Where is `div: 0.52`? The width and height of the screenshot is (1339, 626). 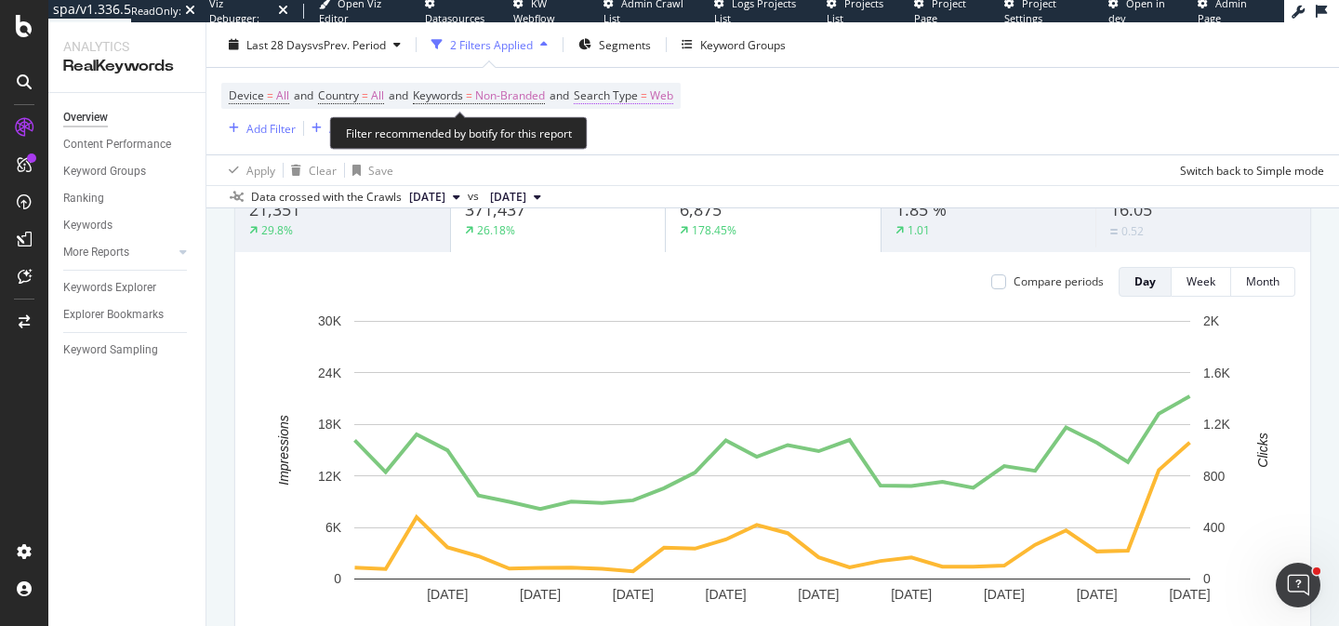 div: 0.52 is located at coordinates (1133, 231).